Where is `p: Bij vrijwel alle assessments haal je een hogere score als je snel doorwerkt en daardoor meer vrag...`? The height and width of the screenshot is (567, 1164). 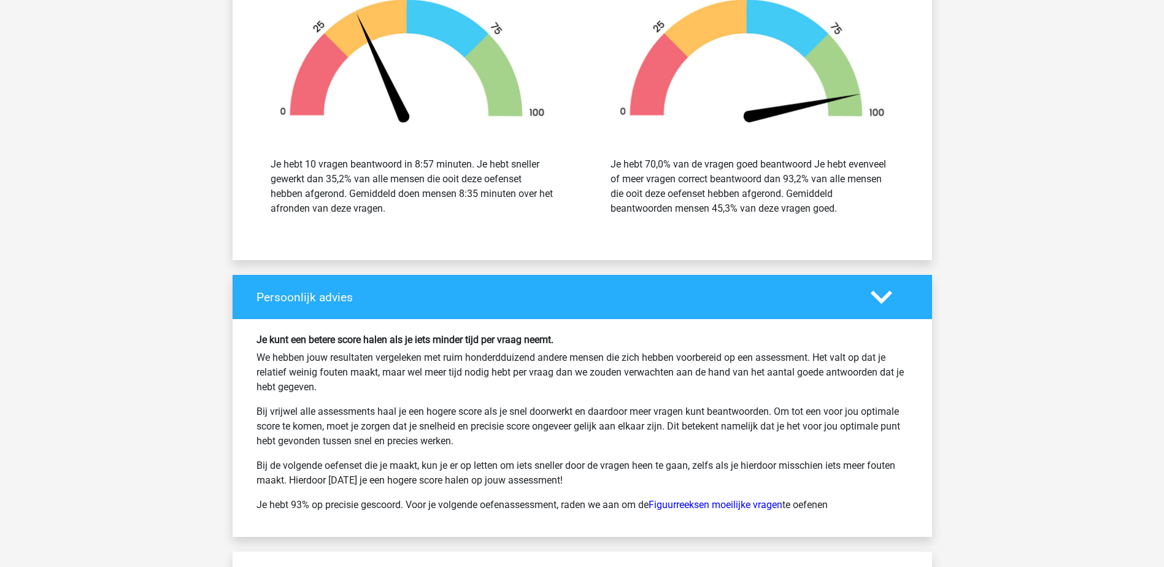 p: Bij vrijwel alle assessments haal je een hogere score als je snel doorwerkt en daardoor meer vrag... is located at coordinates (582, 427).